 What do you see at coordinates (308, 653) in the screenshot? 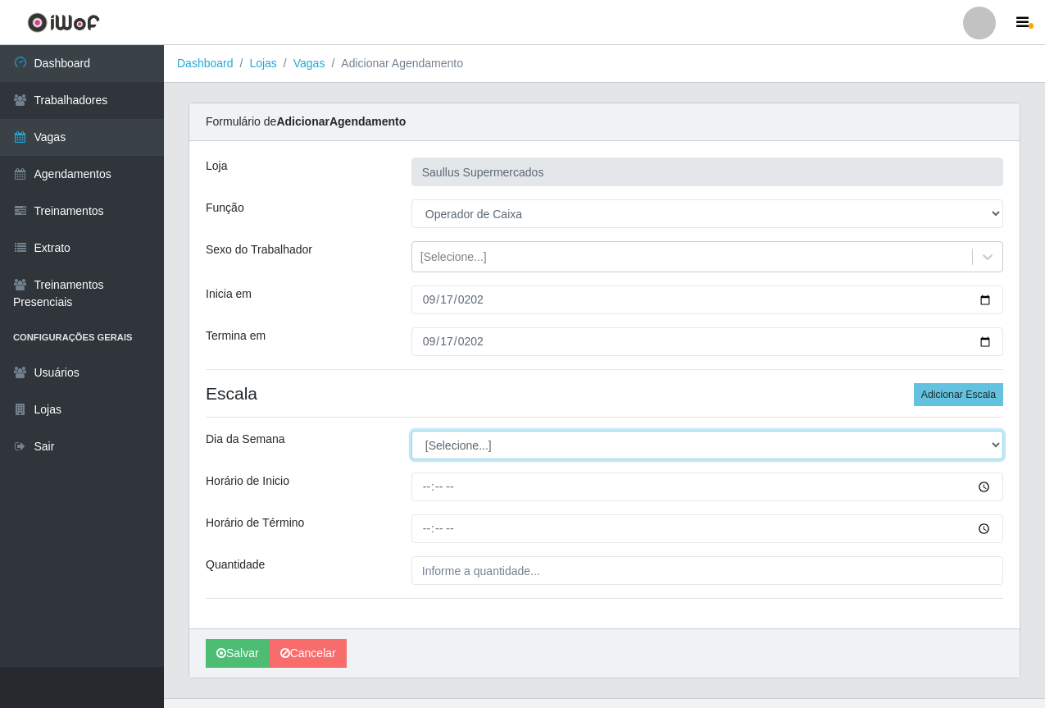
I see `a: Cancelar` at bounding box center [308, 653].